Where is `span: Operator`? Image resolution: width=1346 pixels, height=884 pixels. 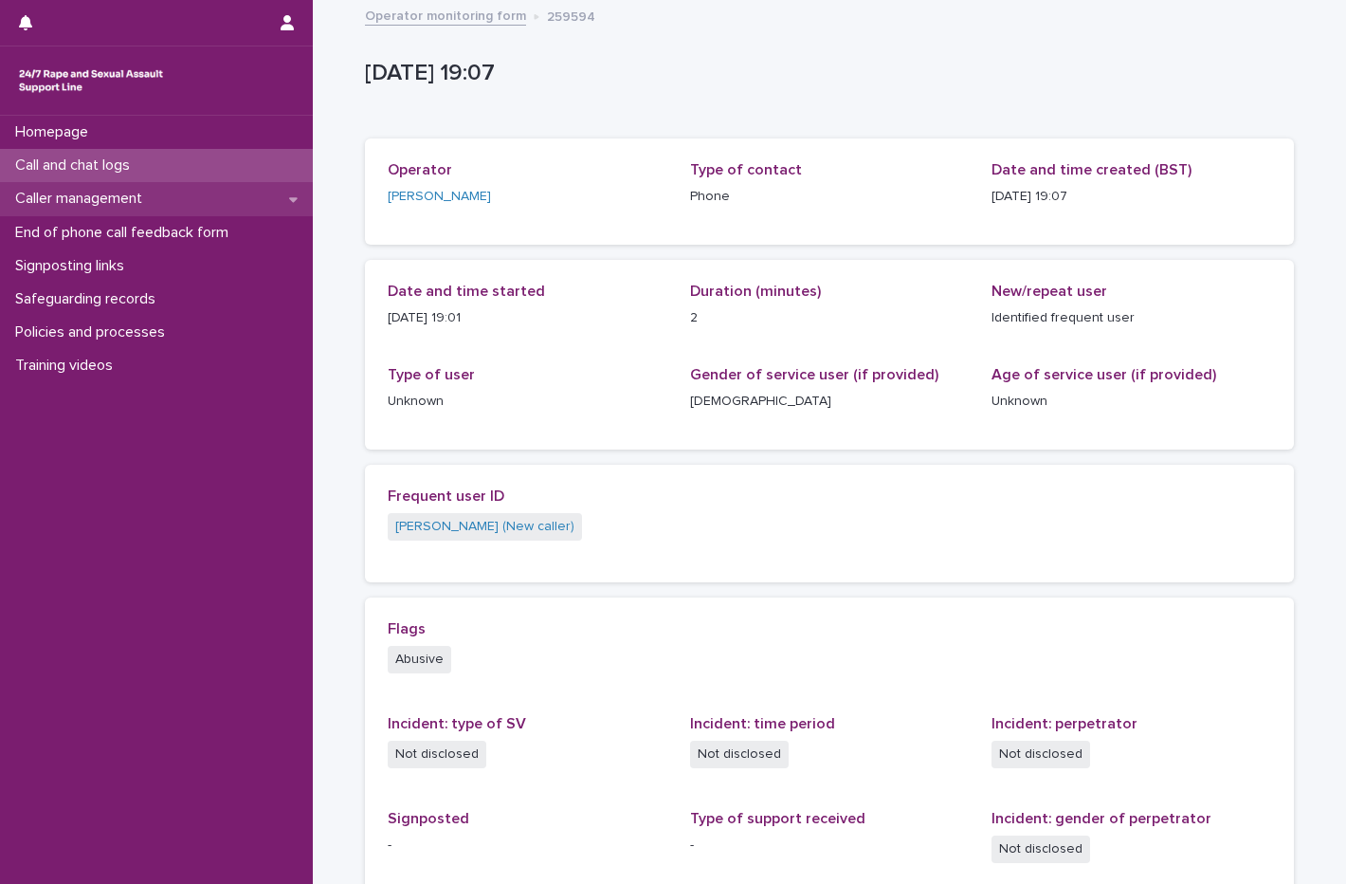
span: Operator is located at coordinates (420, 170).